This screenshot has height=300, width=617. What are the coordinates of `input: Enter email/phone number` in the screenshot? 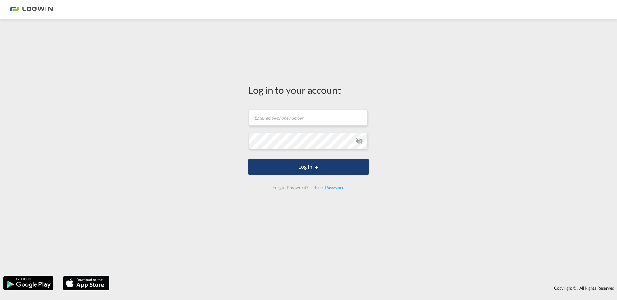 It's located at (308, 118).